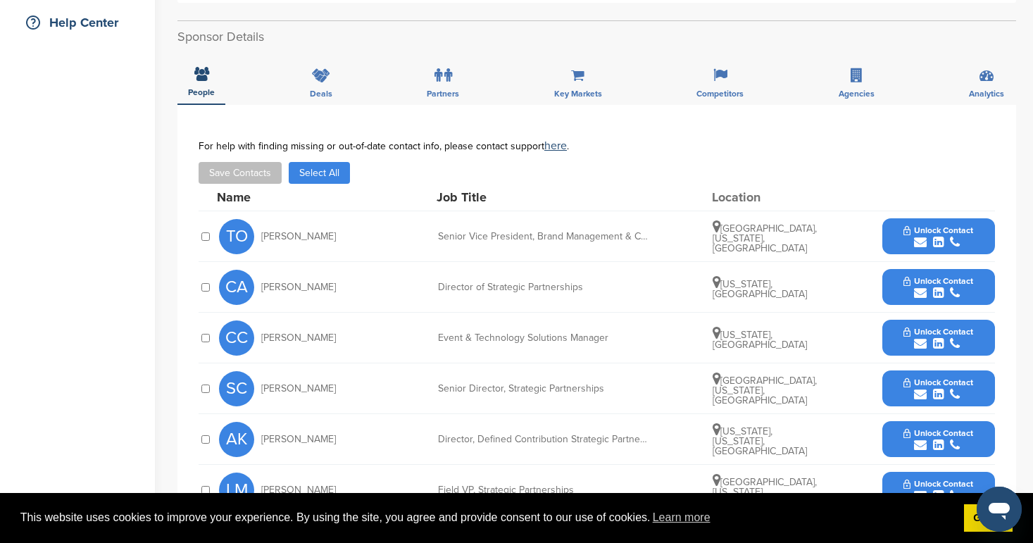  I want to click on button: Save Contacts, so click(240, 172).